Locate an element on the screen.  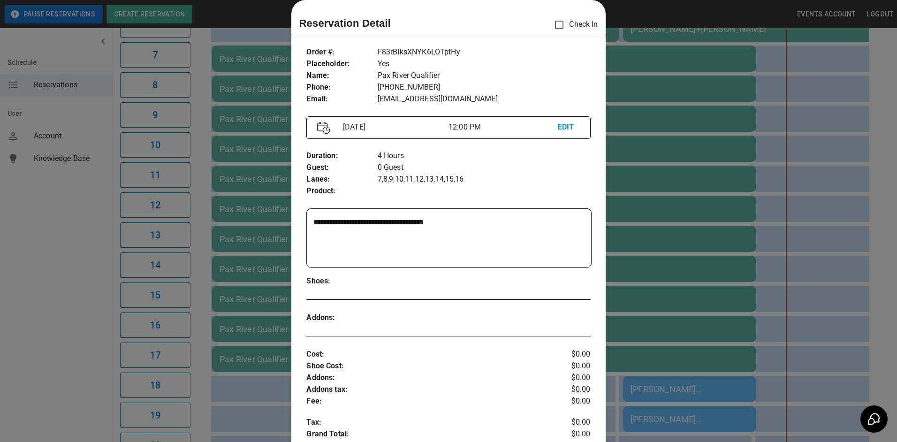
p: Fee : is located at coordinates (424, 401).